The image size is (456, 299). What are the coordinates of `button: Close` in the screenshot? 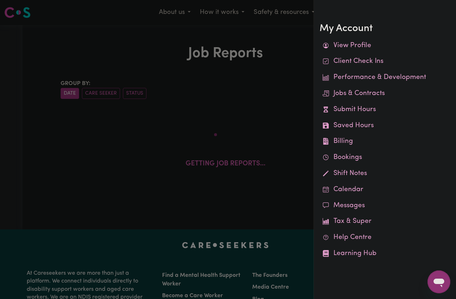 It's located at (326, 9).